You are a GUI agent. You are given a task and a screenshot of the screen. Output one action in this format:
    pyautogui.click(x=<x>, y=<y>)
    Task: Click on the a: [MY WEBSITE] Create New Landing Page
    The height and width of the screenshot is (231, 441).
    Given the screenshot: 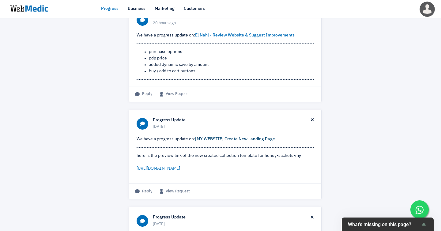 What is the action you would take?
    pyautogui.click(x=235, y=139)
    